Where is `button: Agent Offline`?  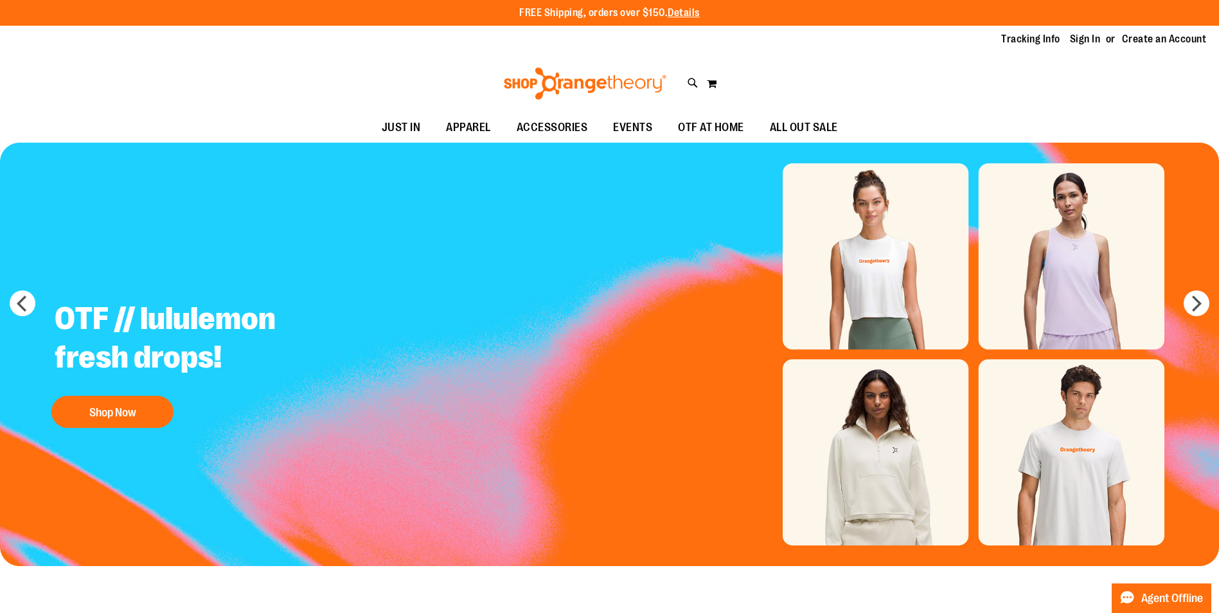 button: Agent Offline is located at coordinates (1161, 598).